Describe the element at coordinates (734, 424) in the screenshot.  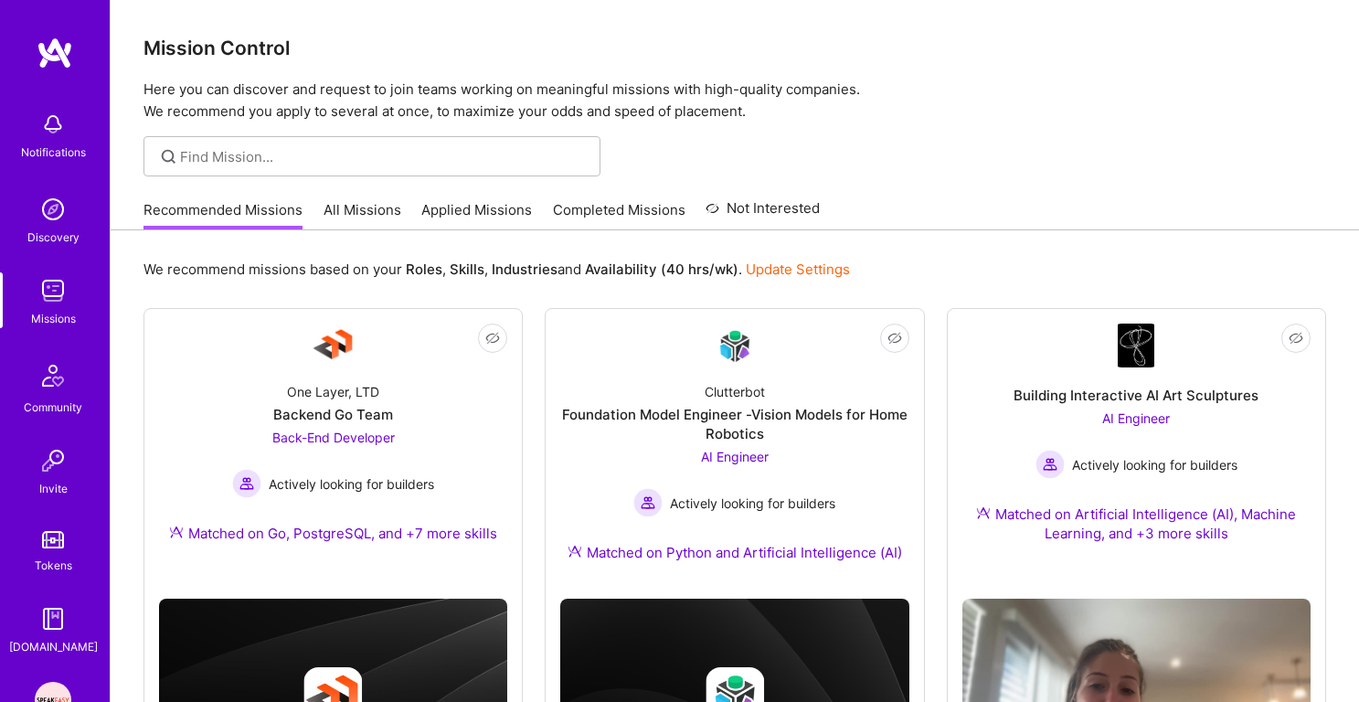
I see `div: Foundation Model Engineer -Vision Models for Home Robotics` at that location.